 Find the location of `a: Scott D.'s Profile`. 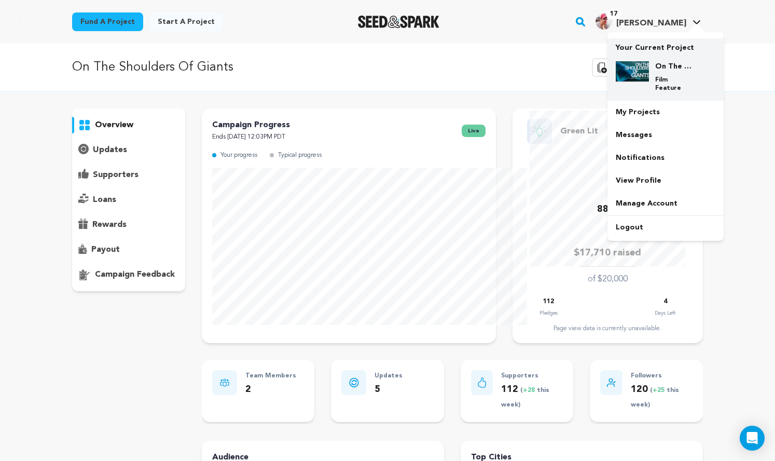

a: Scott D.'s Profile is located at coordinates (648, 20).